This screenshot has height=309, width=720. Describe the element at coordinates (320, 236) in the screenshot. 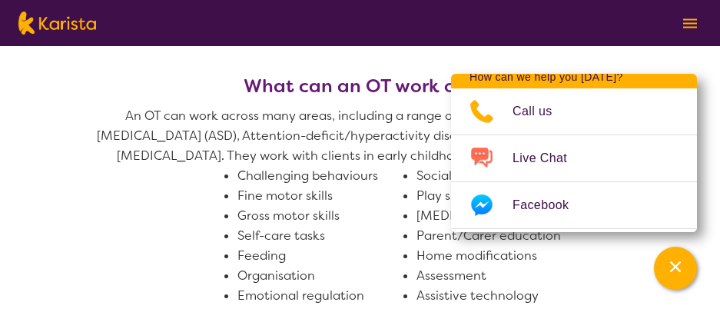

I see `li: Self-care tasks` at that location.